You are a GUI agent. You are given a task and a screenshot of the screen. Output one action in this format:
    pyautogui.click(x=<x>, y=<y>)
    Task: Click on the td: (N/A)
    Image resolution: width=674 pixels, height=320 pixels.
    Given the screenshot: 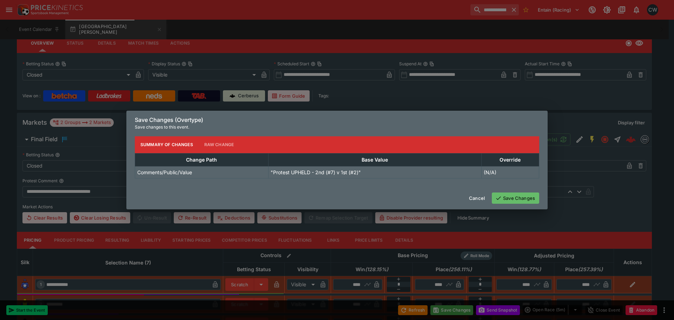 What is the action you would take?
    pyautogui.click(x=510, y=172)
    